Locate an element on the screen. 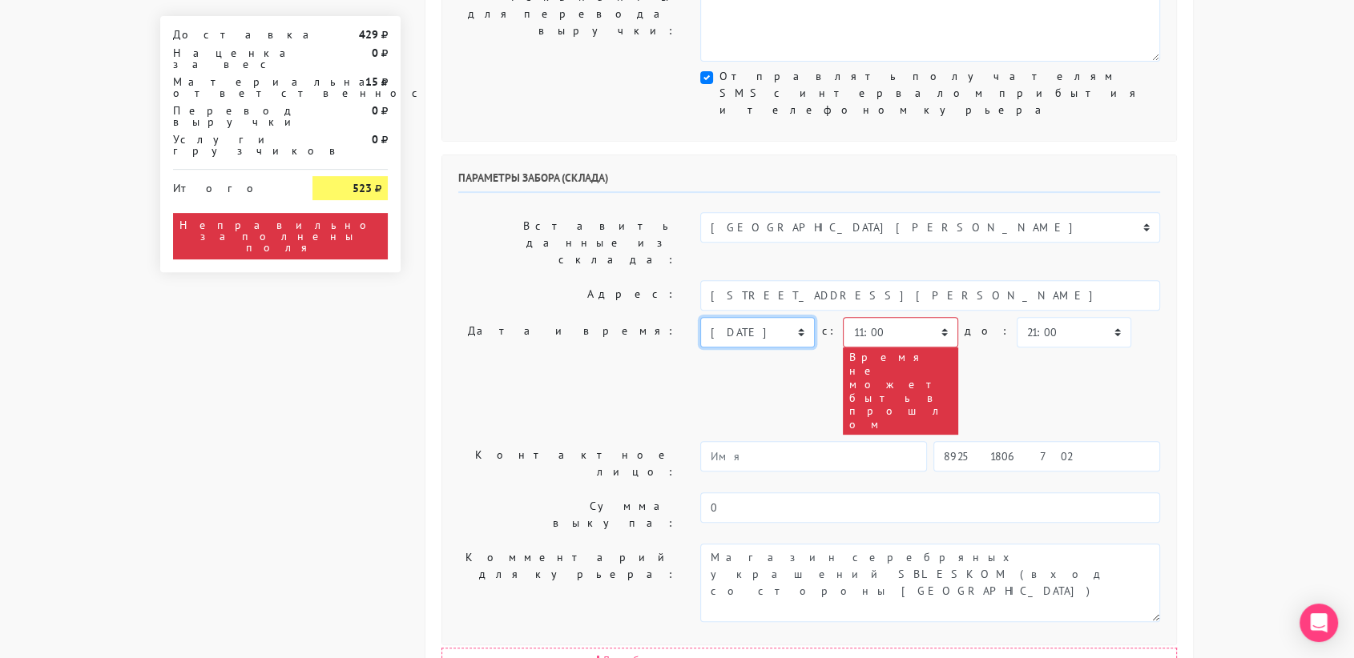 The width and height of the screenshot is (1354, 658). label: Дата и время: is located at coordinates (567, 376).